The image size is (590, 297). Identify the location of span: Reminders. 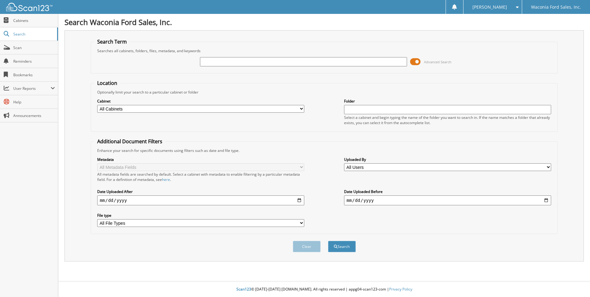
(34, 61).